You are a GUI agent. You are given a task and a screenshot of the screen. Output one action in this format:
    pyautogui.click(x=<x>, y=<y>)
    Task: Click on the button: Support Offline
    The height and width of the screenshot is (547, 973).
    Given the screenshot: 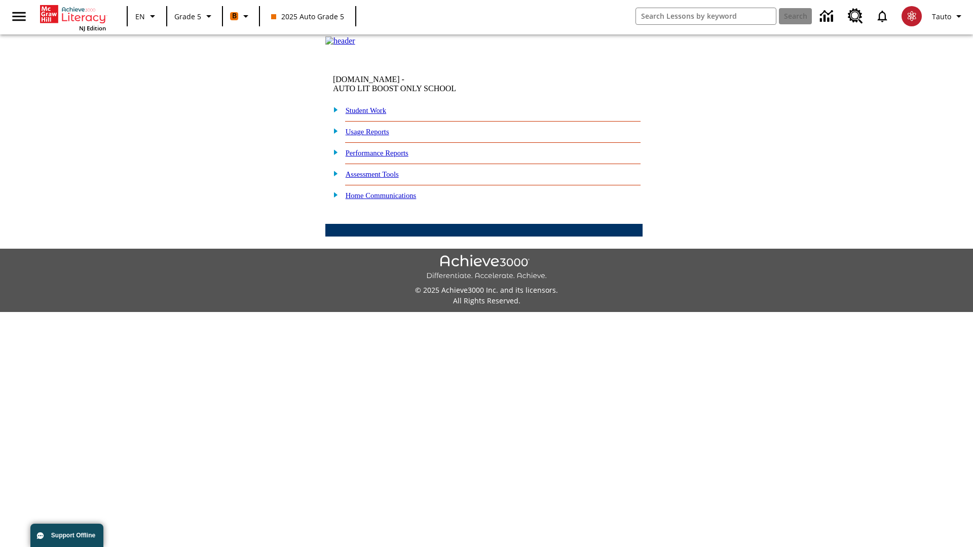 What is the action you would take?
    pyautogui.click(x=67, y=536)
    